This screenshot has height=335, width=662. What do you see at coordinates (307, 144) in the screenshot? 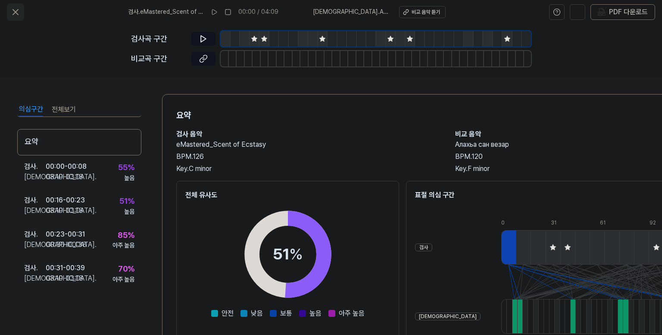
I see `h2: eMastered_Scent of Ecstasy` at bounding box center [307, 144].